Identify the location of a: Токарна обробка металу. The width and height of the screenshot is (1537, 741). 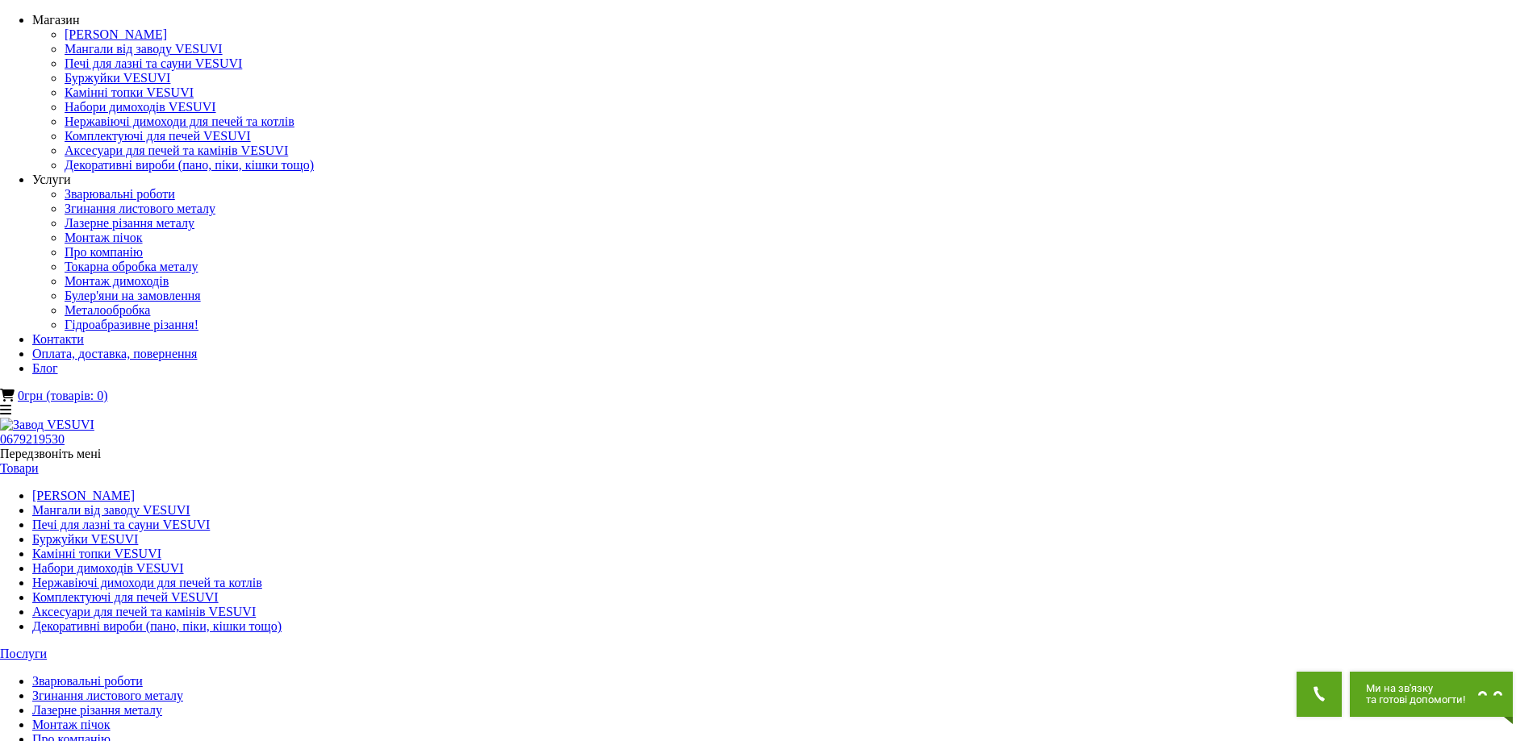
(131, 266).